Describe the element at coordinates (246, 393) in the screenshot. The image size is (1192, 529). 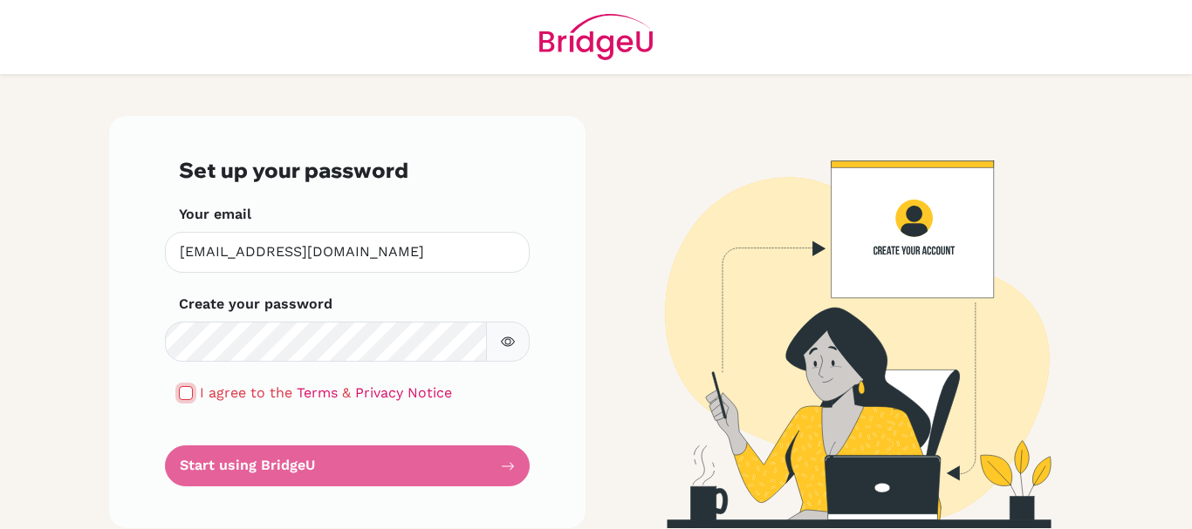
I see `span: I agree to the` at that location.